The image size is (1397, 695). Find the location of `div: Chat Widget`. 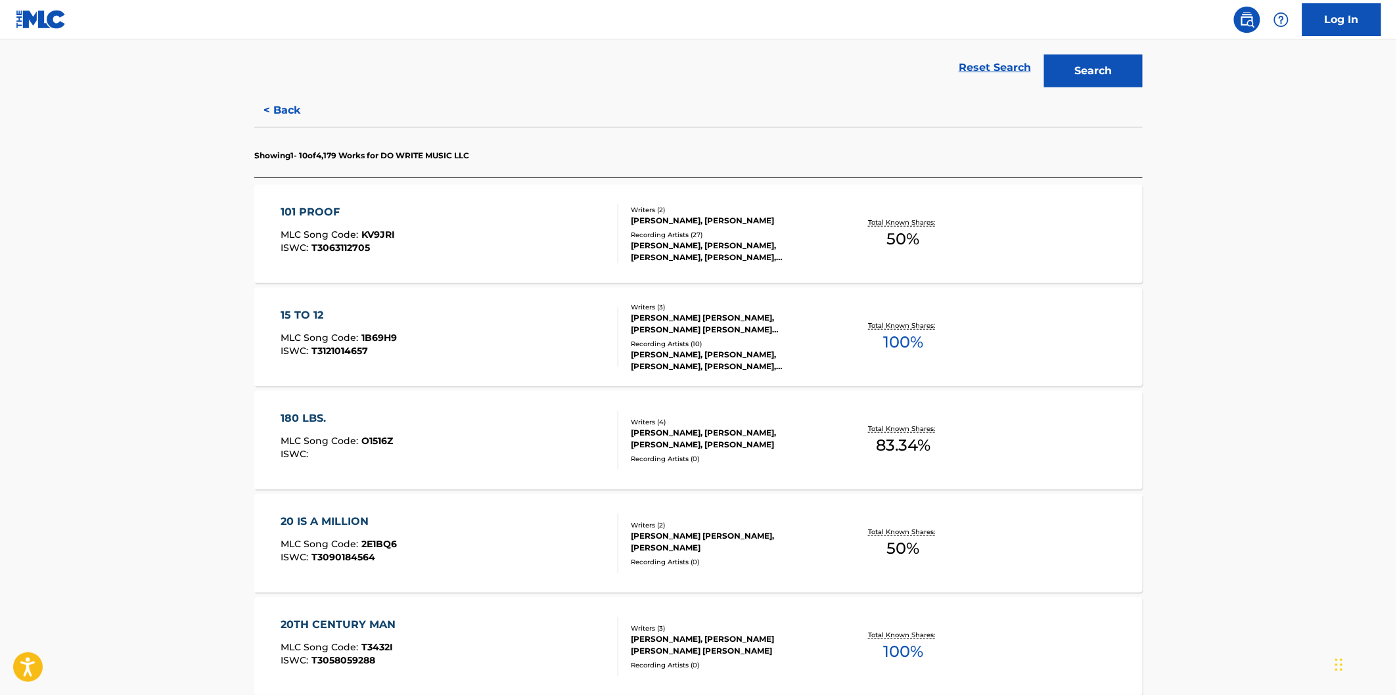

div: Chat Widget is located at coordinates (1364, 664).